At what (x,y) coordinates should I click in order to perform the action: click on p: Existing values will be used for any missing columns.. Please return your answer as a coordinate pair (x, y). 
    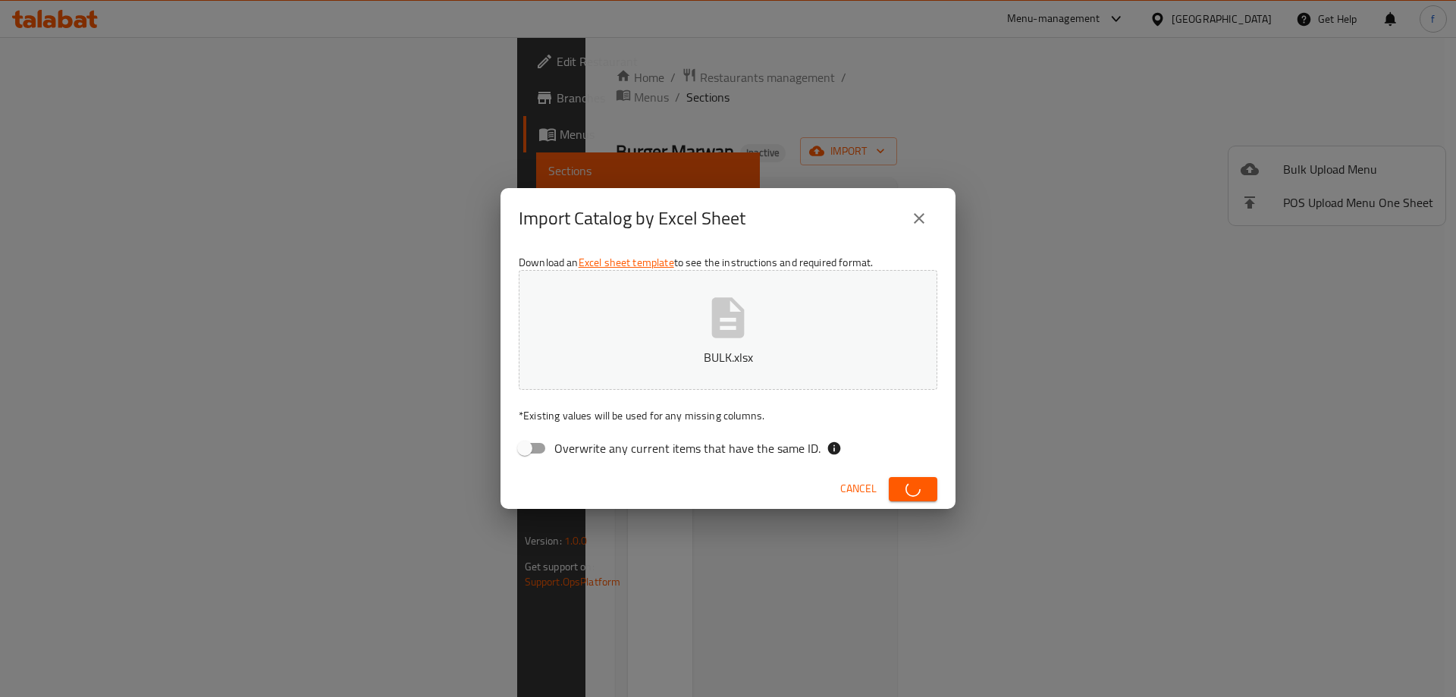
    Looking at the image, I should click on (728, 415).